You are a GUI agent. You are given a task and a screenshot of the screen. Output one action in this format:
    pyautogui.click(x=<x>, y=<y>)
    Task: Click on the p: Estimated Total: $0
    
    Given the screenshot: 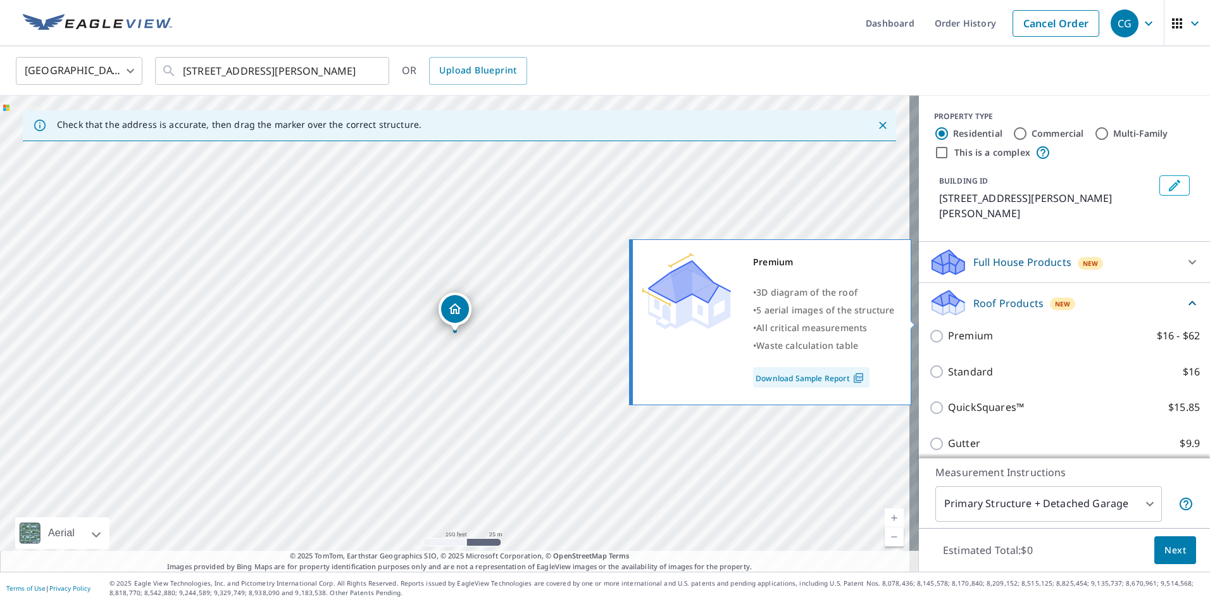 What is the action you would take?
    pyautogui.click(x=988, y=550)
    